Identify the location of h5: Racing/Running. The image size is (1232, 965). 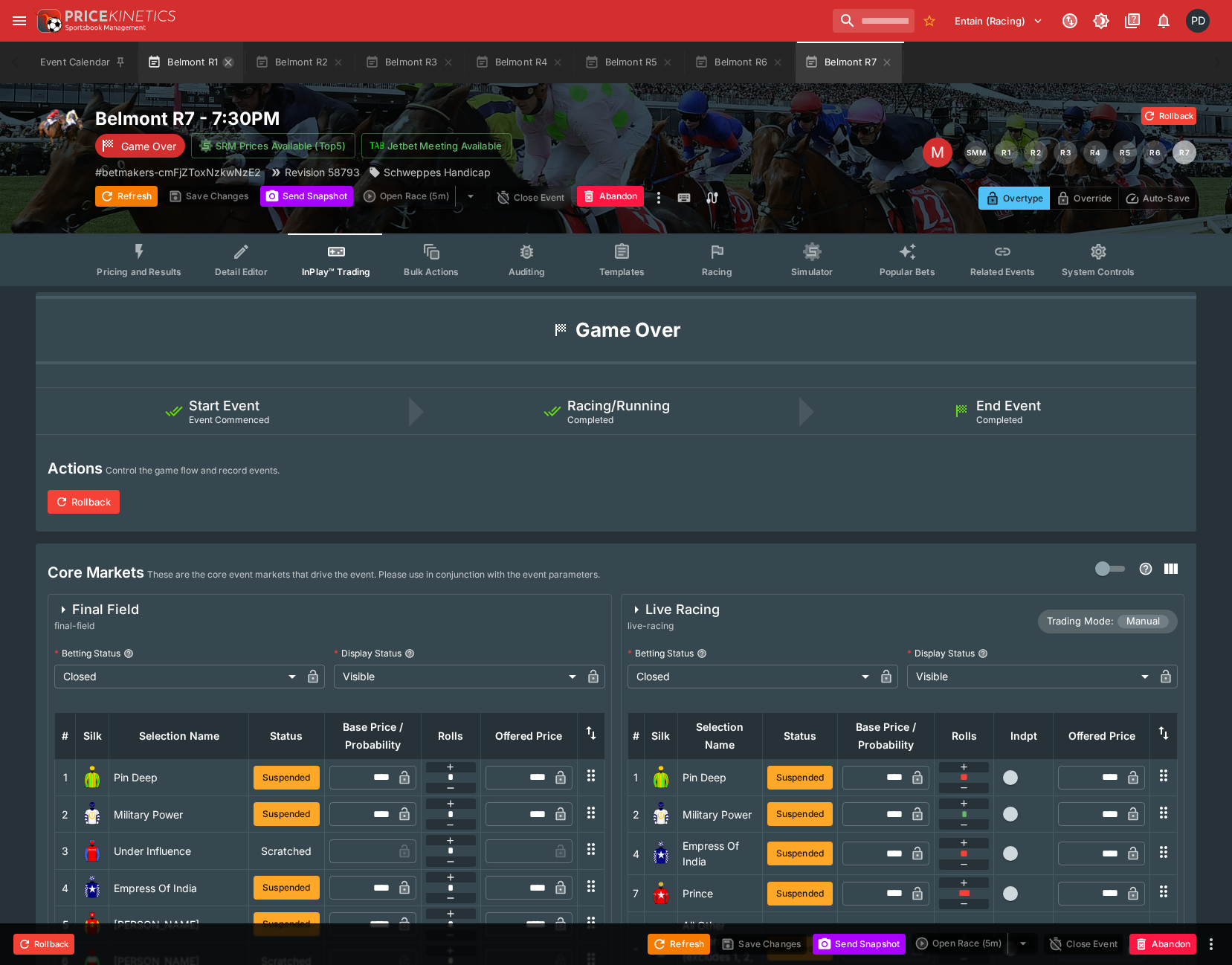
(619, 405).